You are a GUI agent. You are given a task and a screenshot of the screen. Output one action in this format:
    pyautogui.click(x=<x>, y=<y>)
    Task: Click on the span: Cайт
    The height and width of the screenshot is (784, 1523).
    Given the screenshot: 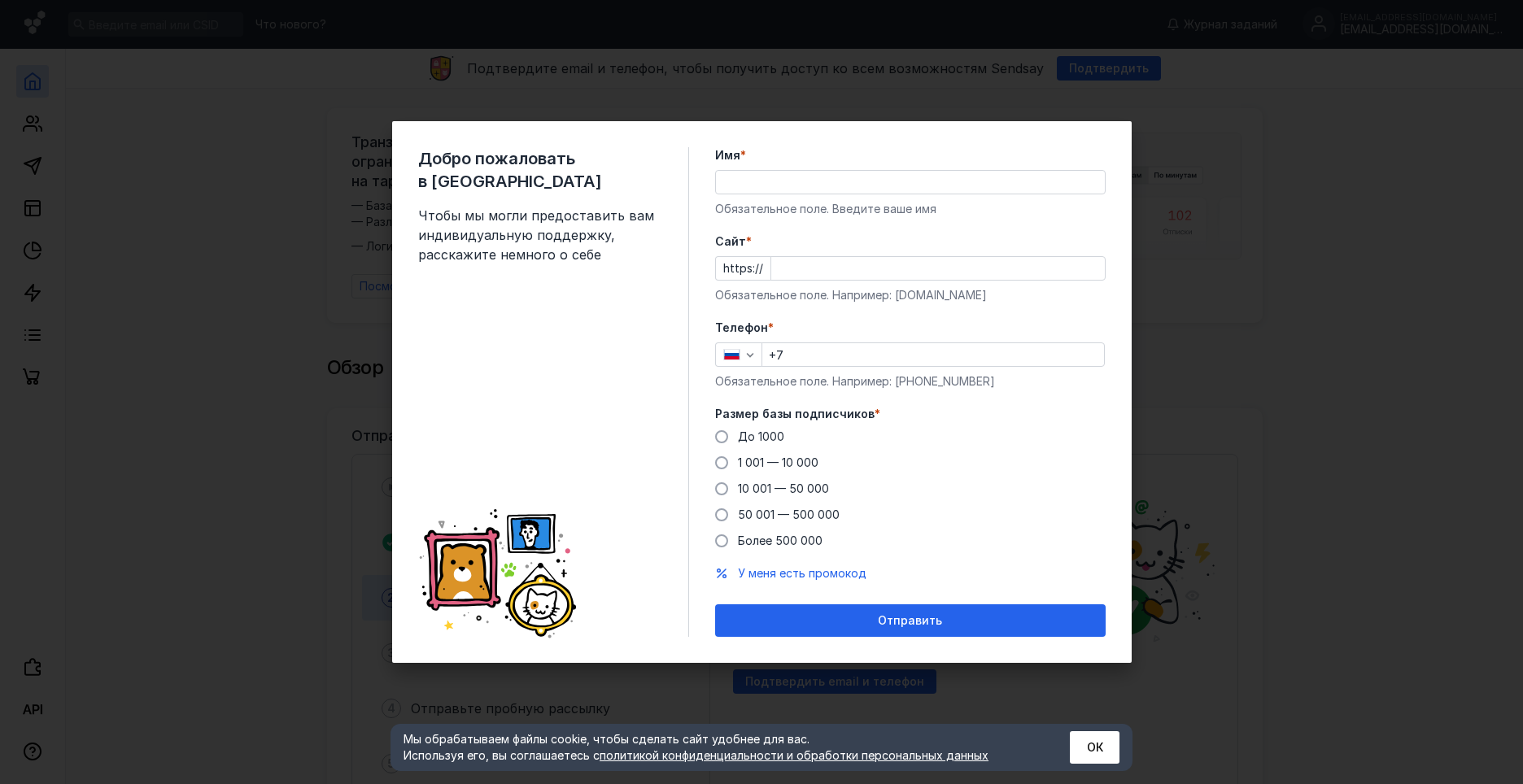 What is the action you would take?
    pyautogui.click(x=731, y=242)
    